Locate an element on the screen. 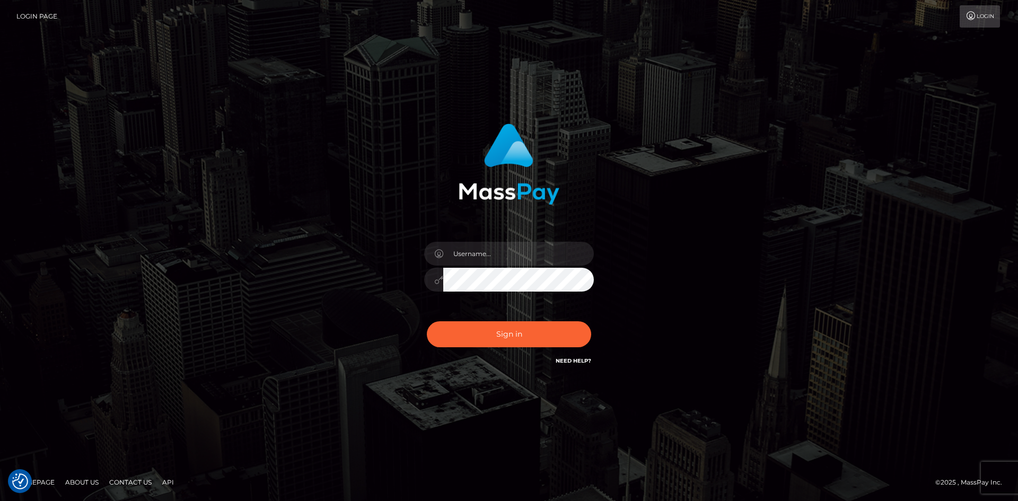 Image resolution: width=1018 pixels, height=501 pixels. div: © 2025 , MassPay Inc. is located at coordinates (973, 483).